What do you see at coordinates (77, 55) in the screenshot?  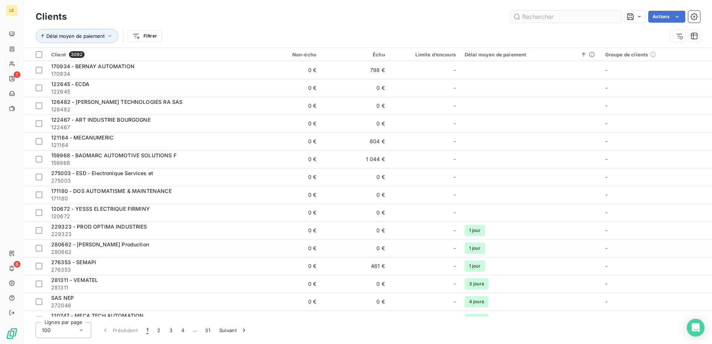 I see `span: 3092` at bounding box center [77, 55].